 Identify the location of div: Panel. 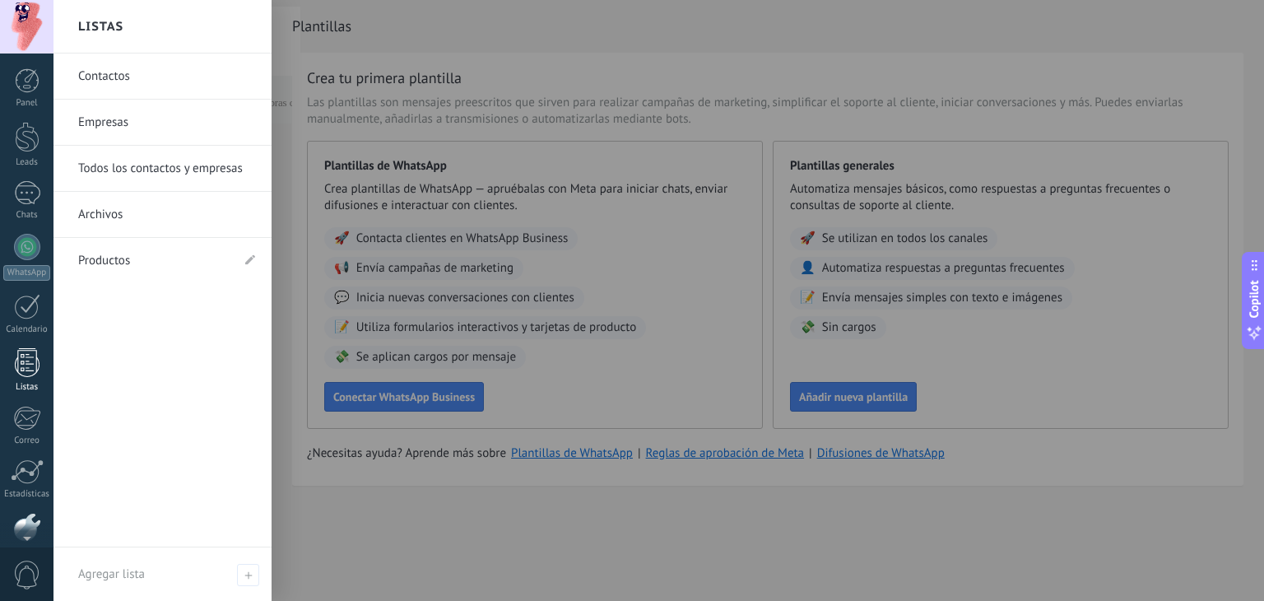
(27, 103).